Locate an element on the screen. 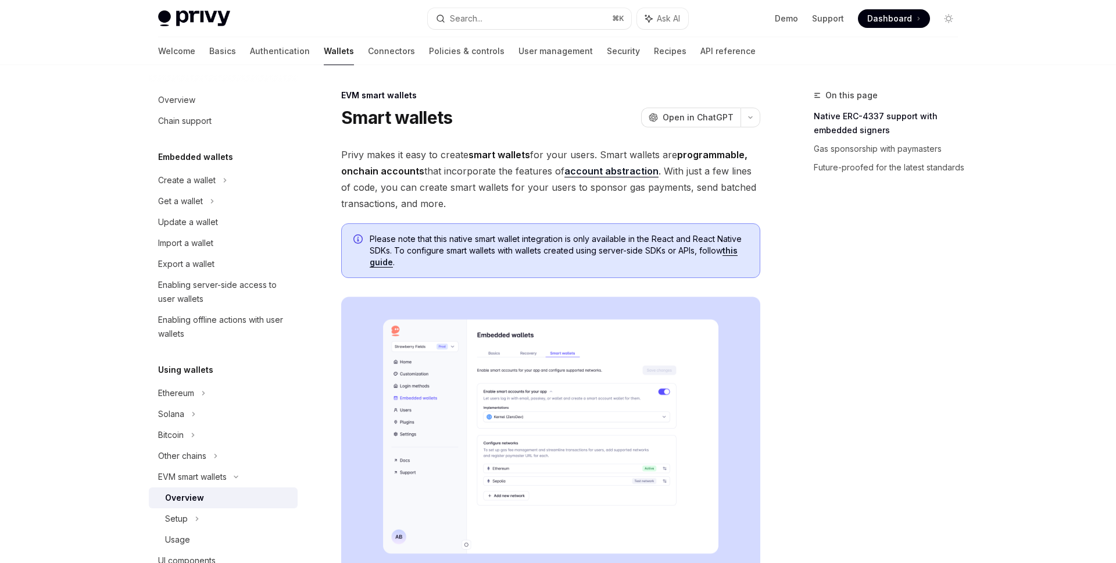 The height and width of the screenshot is (563, 1116). a: Security is located at coordinates (623, 51).